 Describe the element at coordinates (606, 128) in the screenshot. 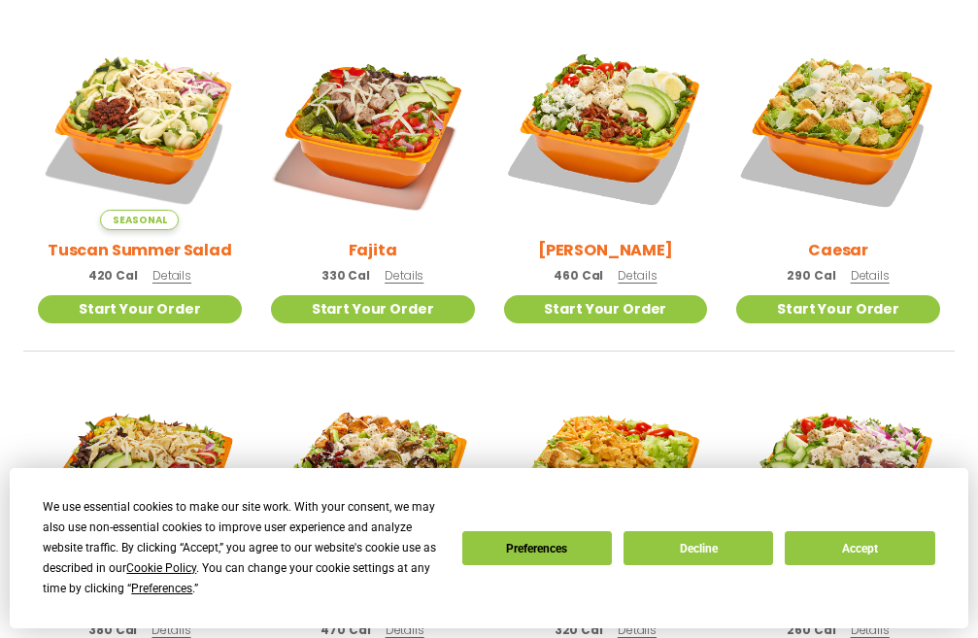

I see `img: Product photo for Cobb Salad` at that location.